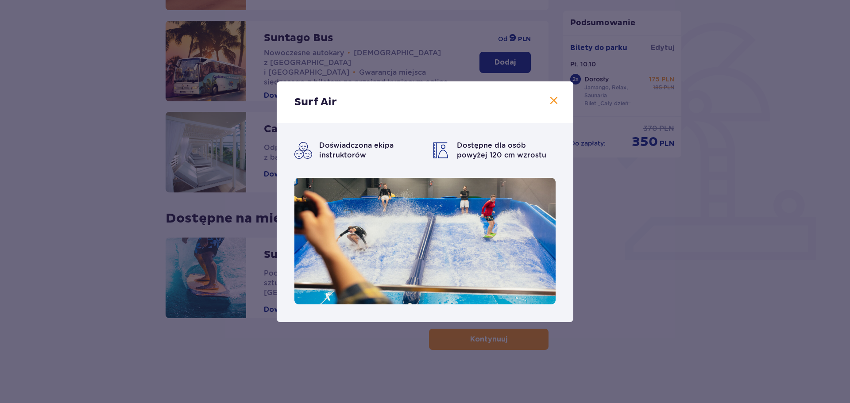  Describe the element at coordinates (356, 150) in the screenshot. I see `span: Doświadczona ekipa instruktorów` at that location.